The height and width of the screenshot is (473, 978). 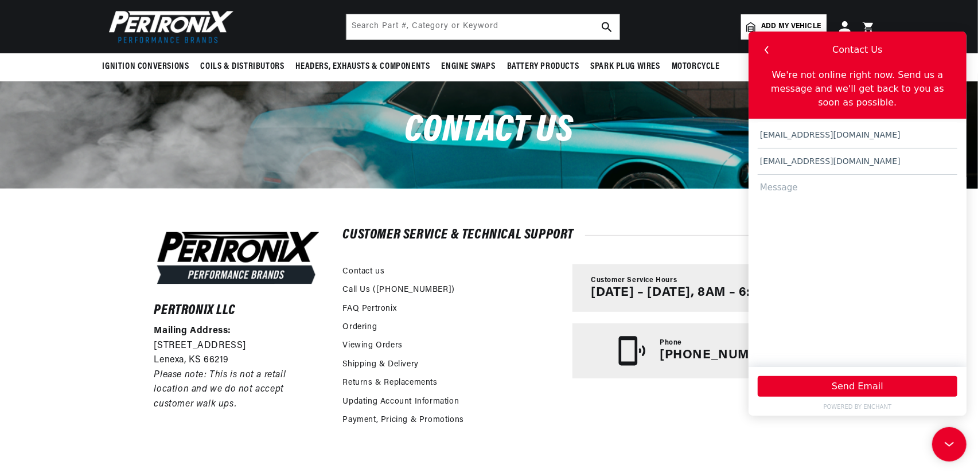 I want to click on summary: Motorcycle, so click(x=696, y=67).